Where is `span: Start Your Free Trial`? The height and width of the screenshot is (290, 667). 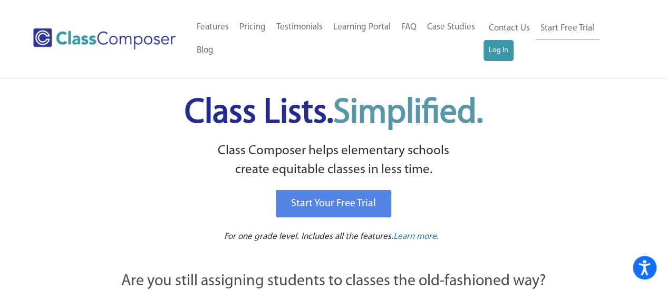
span: Start Your Free Trial is located at coordinates (333, 204).